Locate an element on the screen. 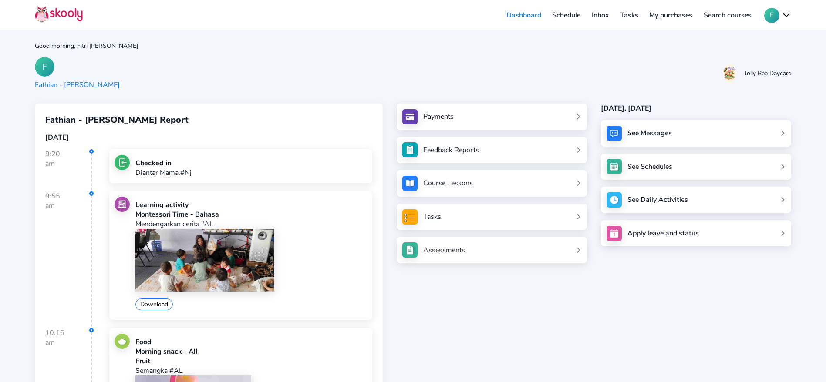 This screenshot has width=826, height=382. a: Payments is located at coordinates (492, 117).